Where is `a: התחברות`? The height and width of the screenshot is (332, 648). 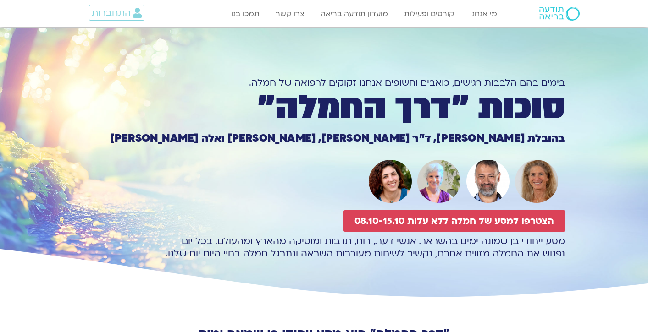 a: התחברות is located at coordinates (116, 13).